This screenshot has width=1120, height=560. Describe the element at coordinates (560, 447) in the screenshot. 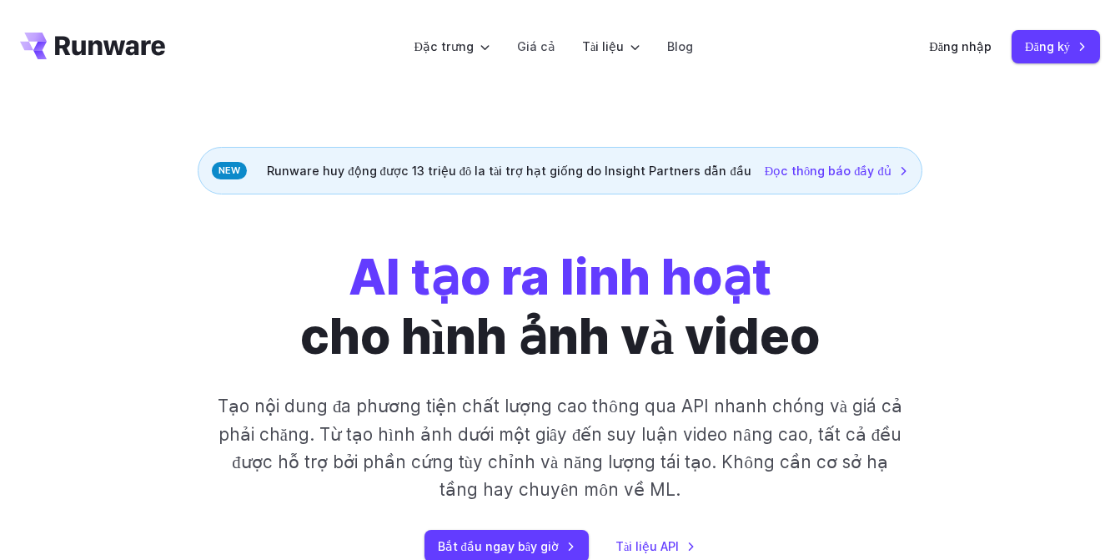

I see `font: Tạo nội dung đa phương tiện chất lượng cao thông qua API nhanh chóng và giá cả phải chăng. Từ tạo...` at that location.